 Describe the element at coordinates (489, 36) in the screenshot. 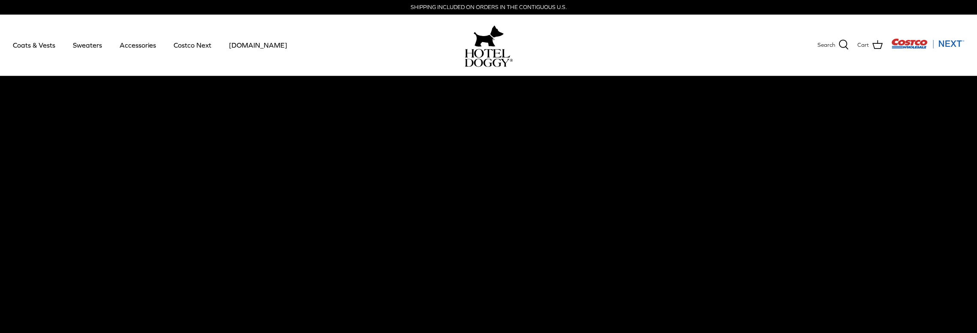

I see `img: hoteldoggy.com` at that location.